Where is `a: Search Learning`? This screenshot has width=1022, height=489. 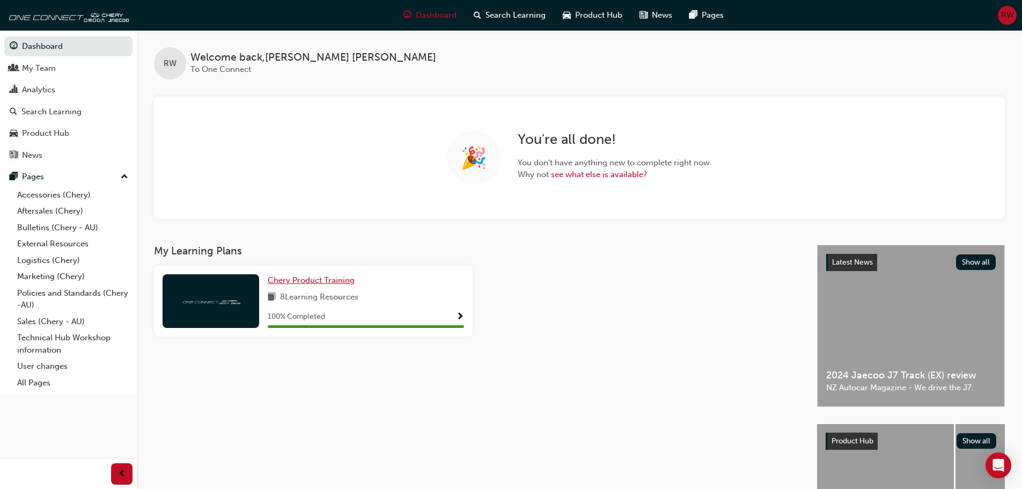 a: Search Learning is located at coordinates (68, 112).